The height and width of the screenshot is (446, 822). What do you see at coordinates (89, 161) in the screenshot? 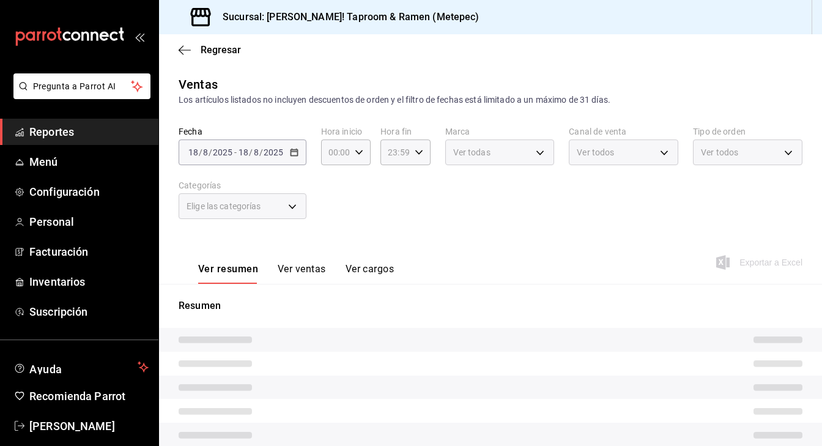
I see `span: Menú` at bounding box center [89, 161].